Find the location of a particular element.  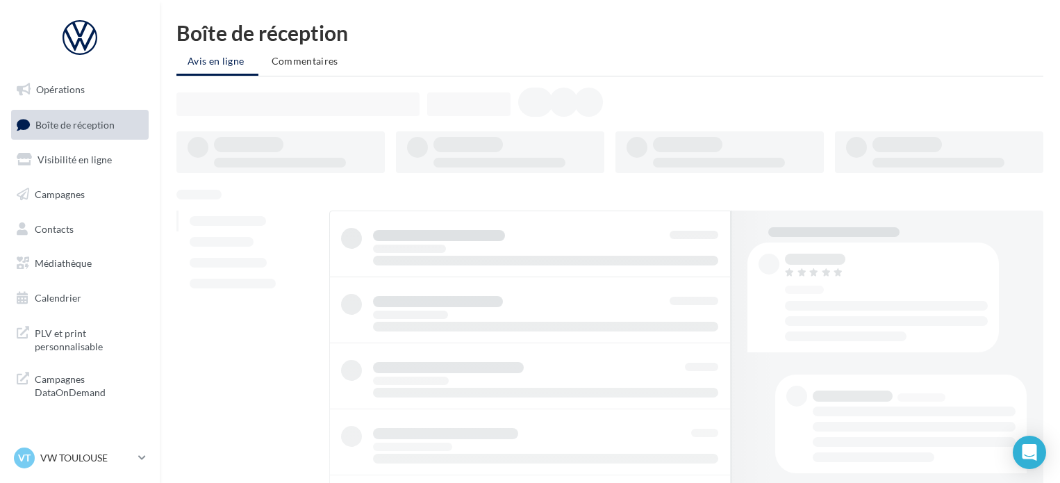

span: Contacts is located at coordinates (54, 228).